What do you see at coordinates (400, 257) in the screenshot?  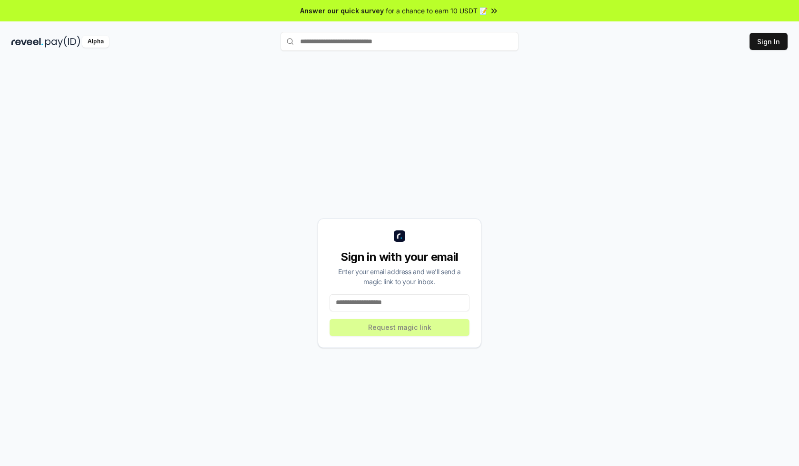 I see `div: Sign in with your email` at bounding box center [400, 257].